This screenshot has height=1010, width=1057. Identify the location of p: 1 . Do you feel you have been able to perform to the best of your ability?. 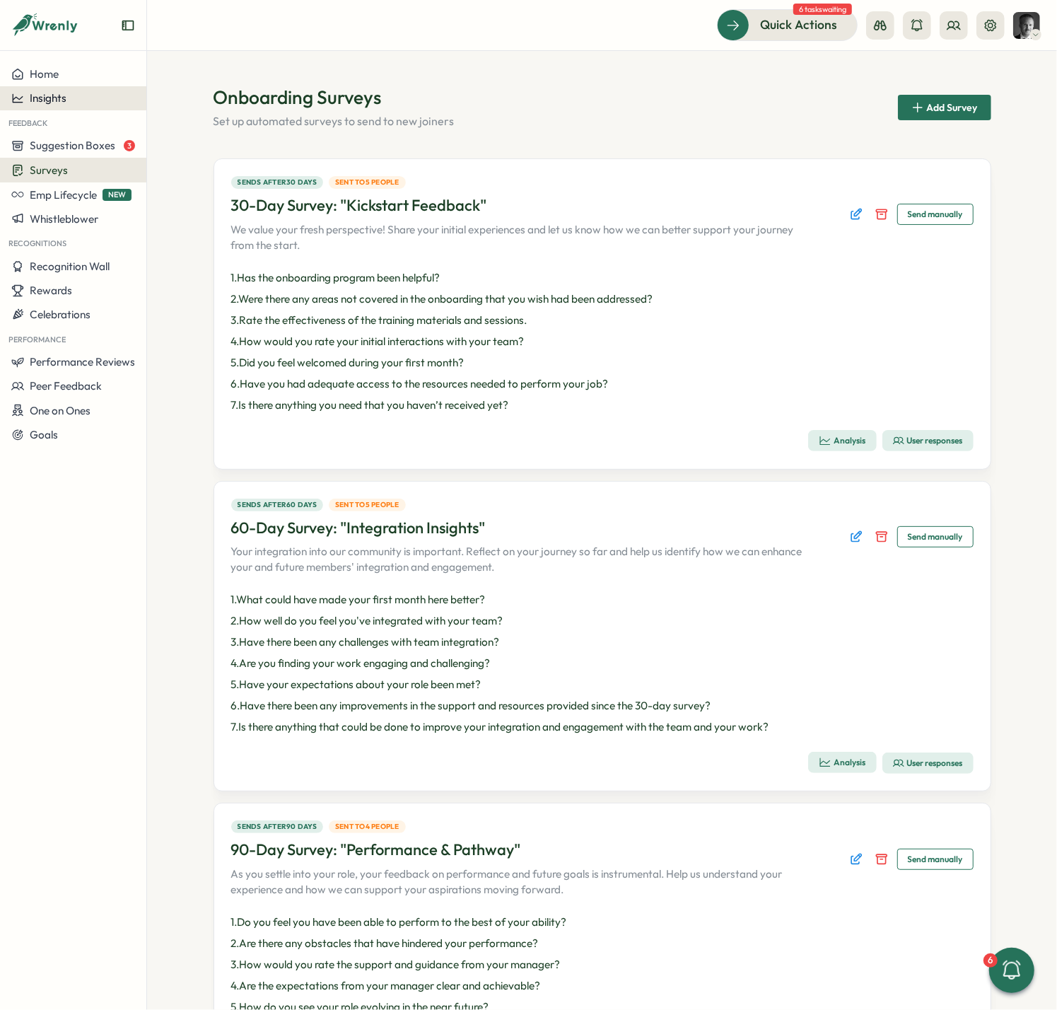
(603, 922).